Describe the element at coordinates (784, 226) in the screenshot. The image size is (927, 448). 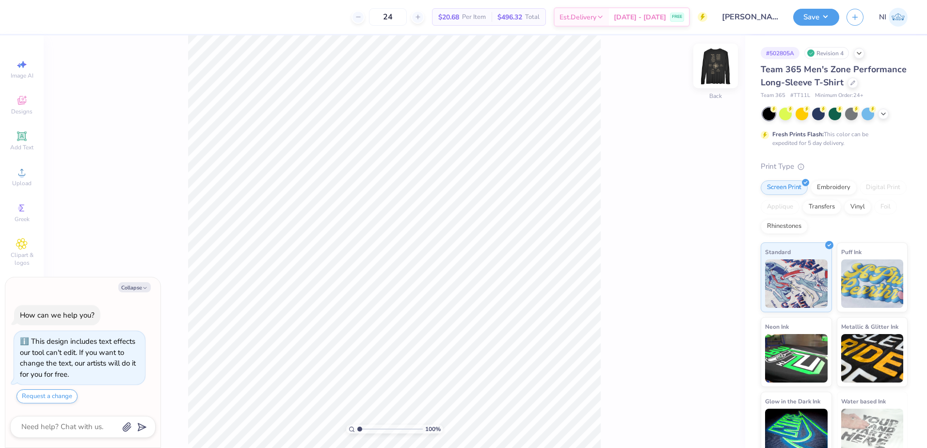
I see `div: Rhinestones` at that location.